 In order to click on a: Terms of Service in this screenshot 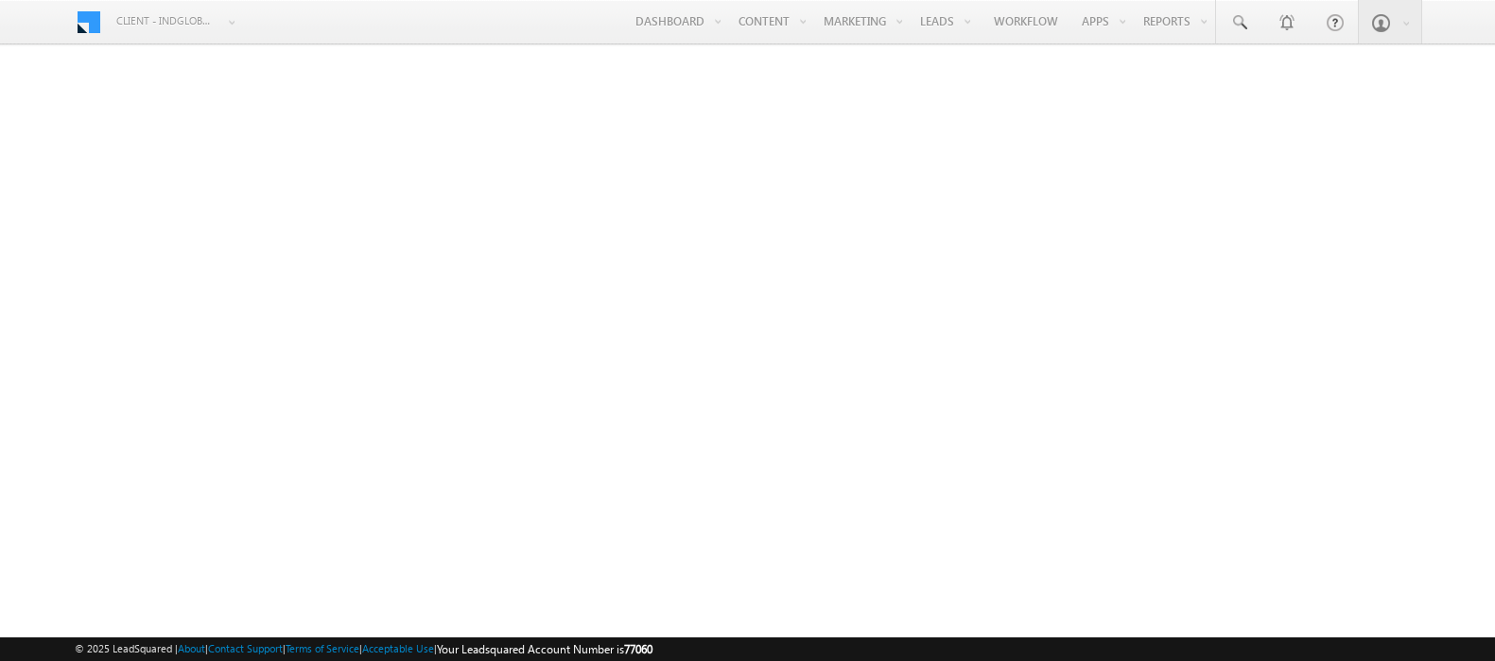, I will do `click(322, 648)`.